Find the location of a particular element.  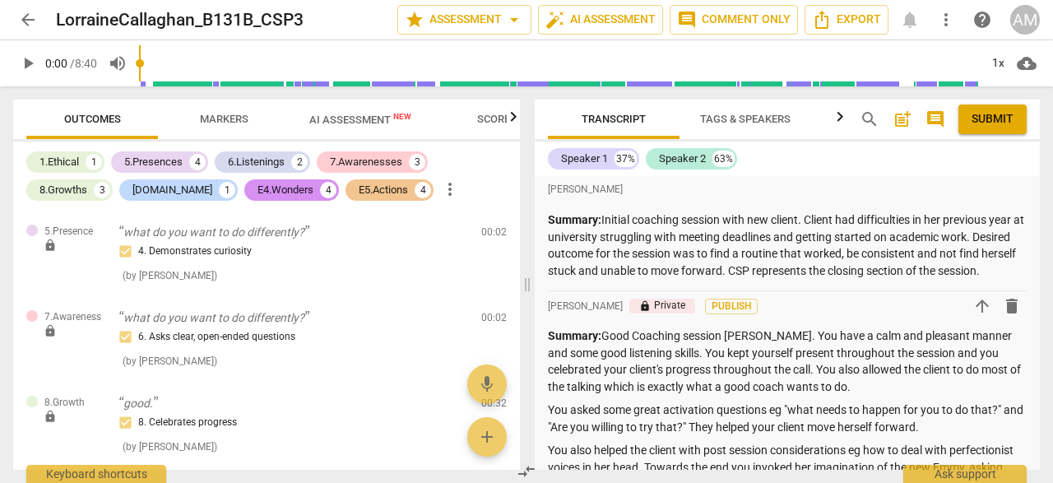

span: cloud_download is located at coordinates (1026, 63).